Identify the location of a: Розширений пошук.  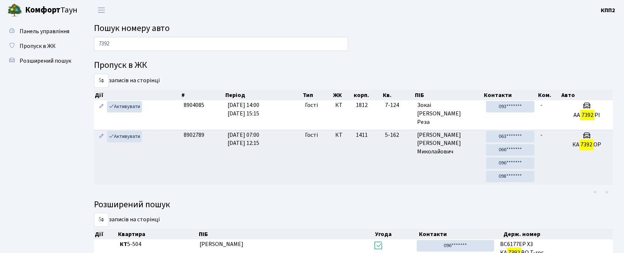
(41, 61).